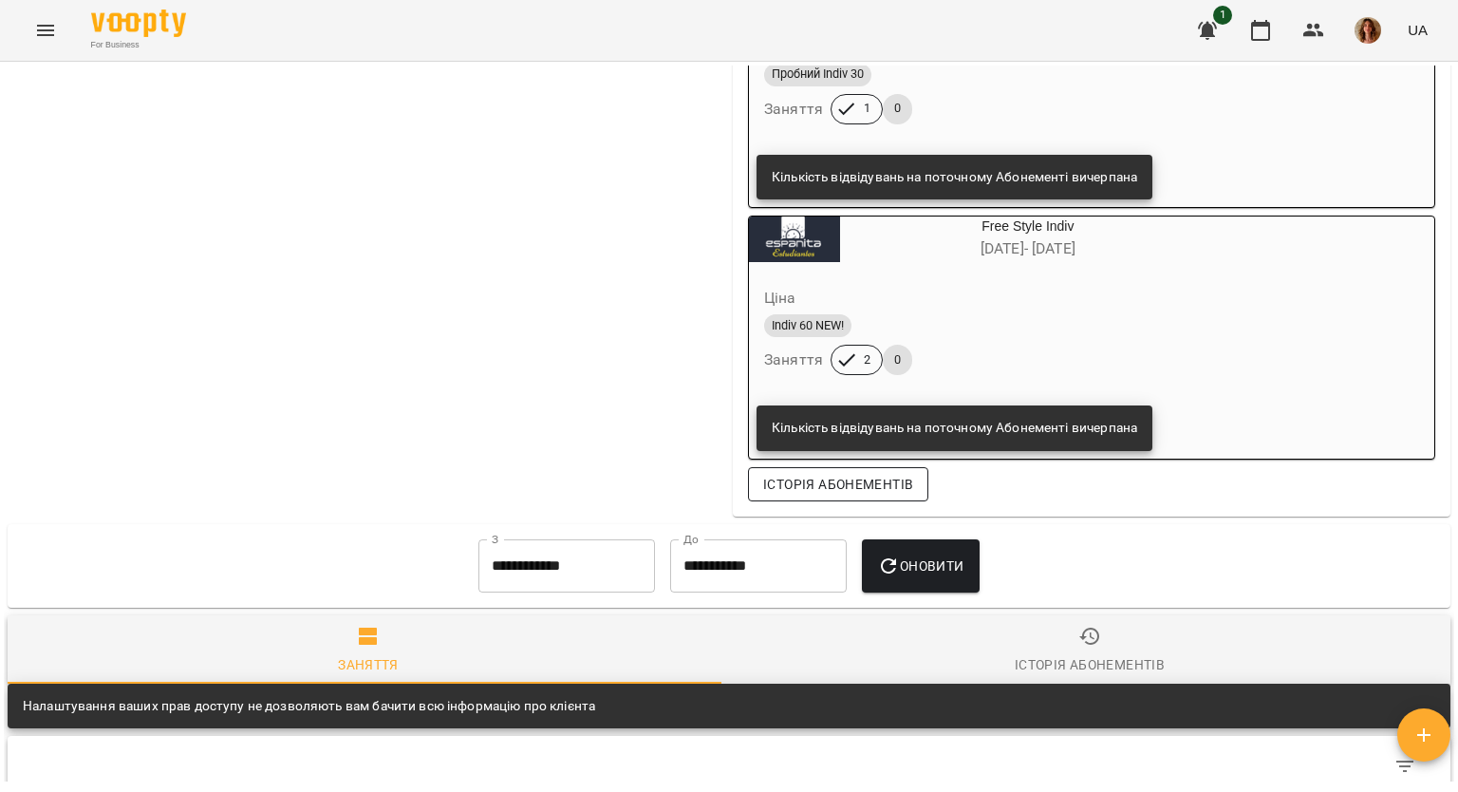  I want to click on h6: Ціна, so click(780, 298).